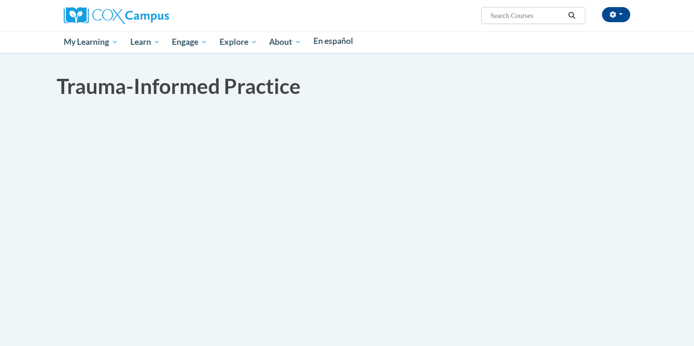 The width and height of the screenshot is (694, 346). What do you see at coordinates (285, 42) in the screenshot?
I see `span: About` at bounding box center [285, 42].